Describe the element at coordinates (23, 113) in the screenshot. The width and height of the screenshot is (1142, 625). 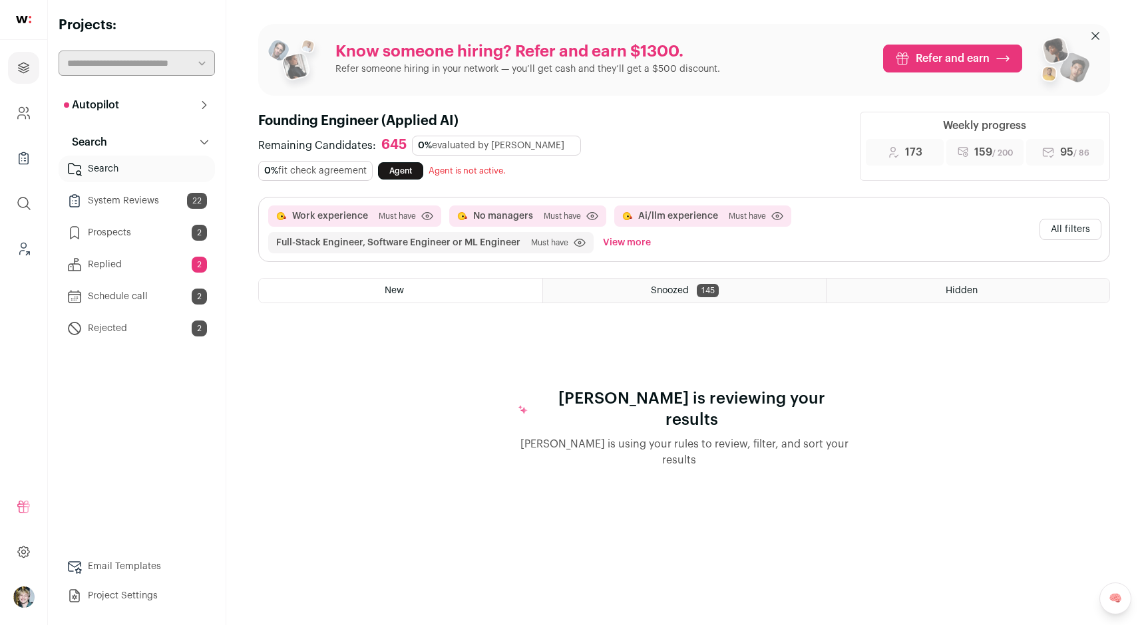
I see `a: Company and ATS Settings` at that location.